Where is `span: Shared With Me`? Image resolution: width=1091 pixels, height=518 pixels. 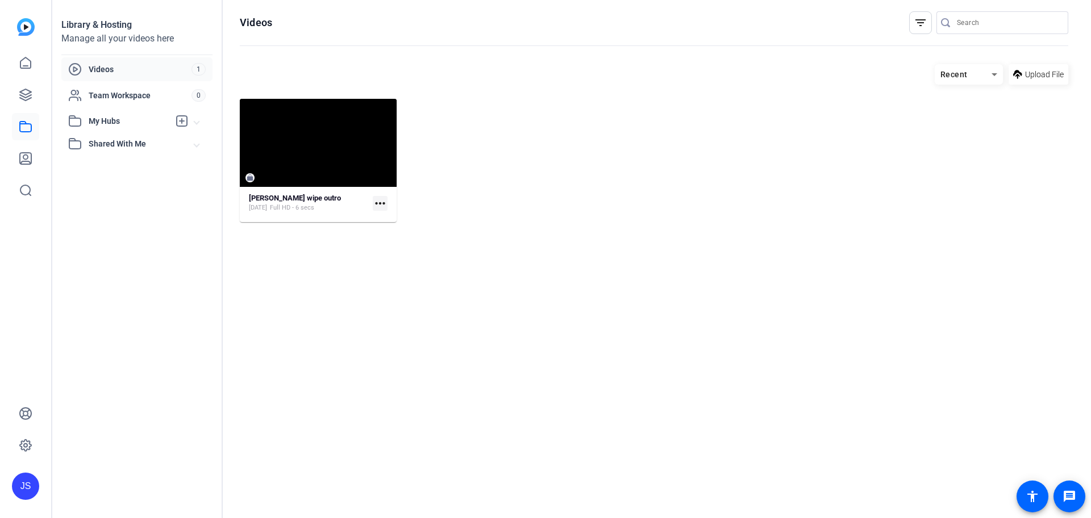
span: Shared With Me is located at coordinates (142, 144).